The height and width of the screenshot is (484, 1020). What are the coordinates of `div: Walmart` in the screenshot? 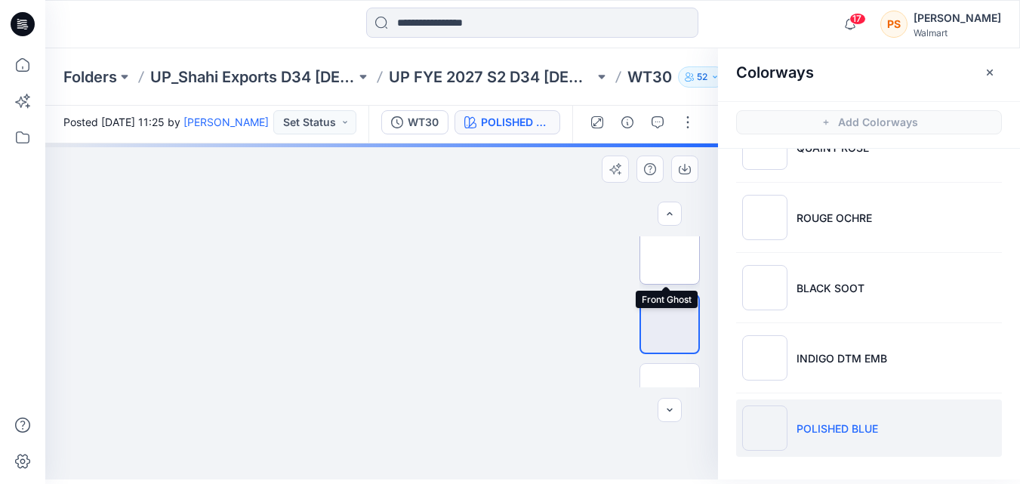 It's located at (958, 32).